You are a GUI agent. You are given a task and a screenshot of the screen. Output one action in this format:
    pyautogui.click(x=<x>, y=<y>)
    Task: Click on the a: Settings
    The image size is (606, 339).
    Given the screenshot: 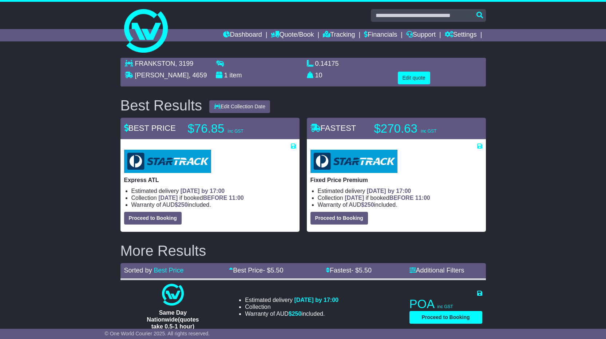 What is the action you would take?
    pyautogui.click(x=461, y=35)
    